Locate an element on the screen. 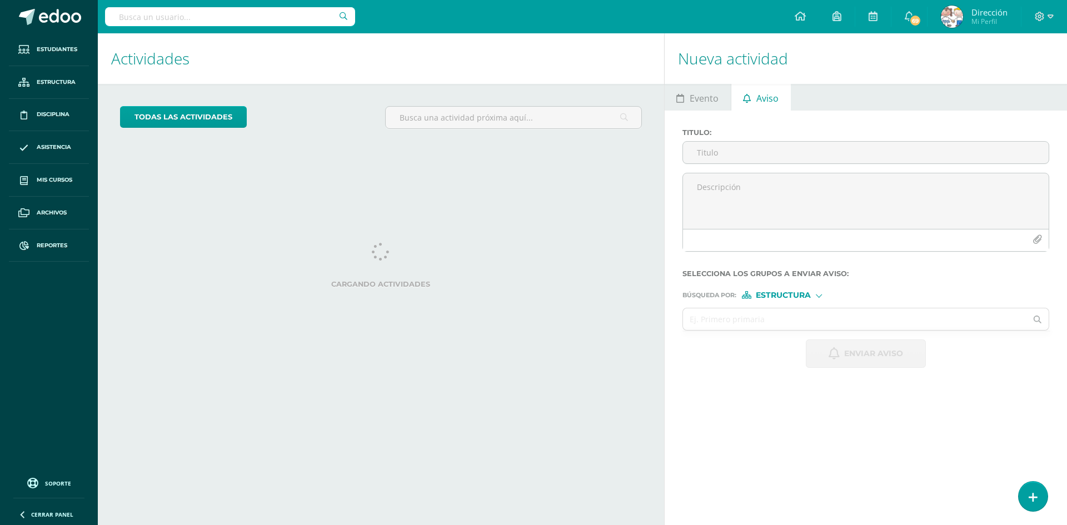 This screenshot has height=525, width=1067. a: Evento is located at coordinates (698, 97).